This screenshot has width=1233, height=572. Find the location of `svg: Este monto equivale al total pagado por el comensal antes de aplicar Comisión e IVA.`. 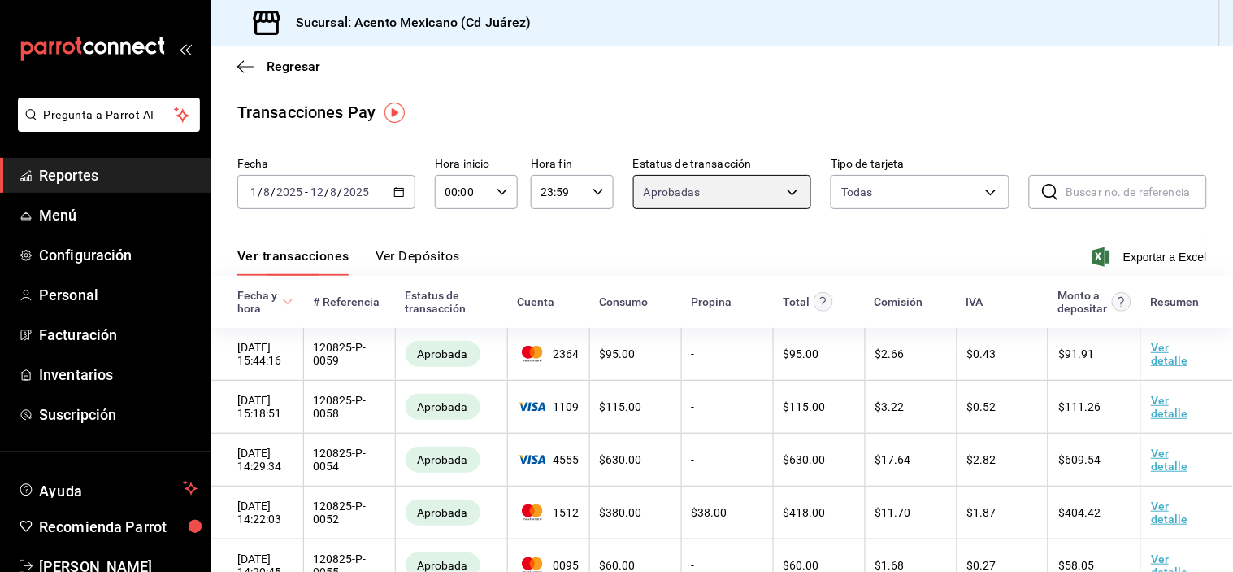

svg: Este monto equivale al total pagado por el comensal antes de aplicar Comisión e IVA. is located at coordinates (824, 302).